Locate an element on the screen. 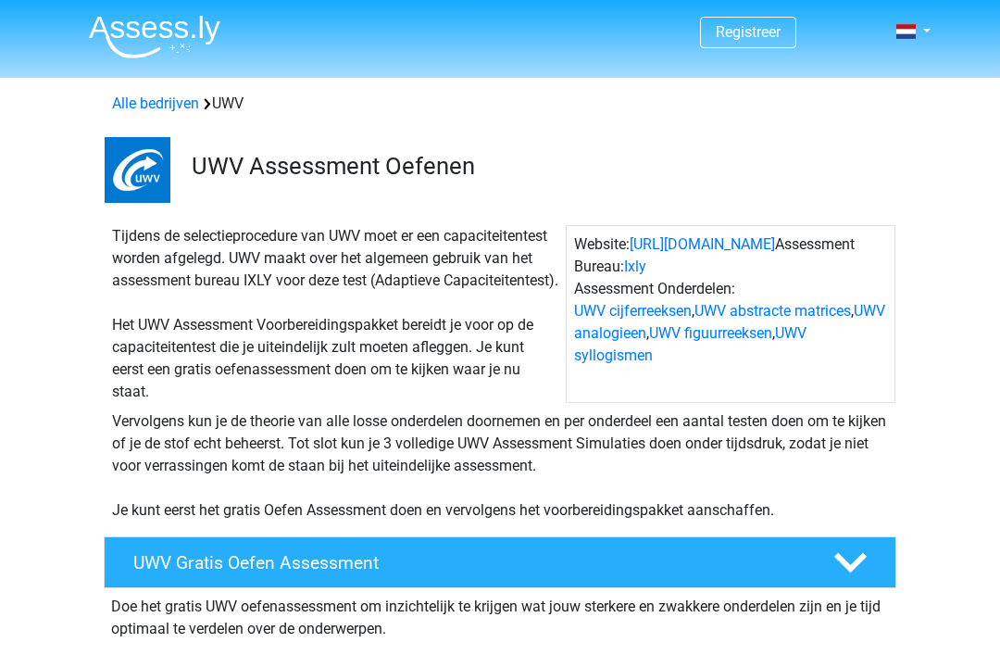 Image resolution: width=1000 pixels, height=655 pixels. div: UWV is located at coordinates (500, 104).